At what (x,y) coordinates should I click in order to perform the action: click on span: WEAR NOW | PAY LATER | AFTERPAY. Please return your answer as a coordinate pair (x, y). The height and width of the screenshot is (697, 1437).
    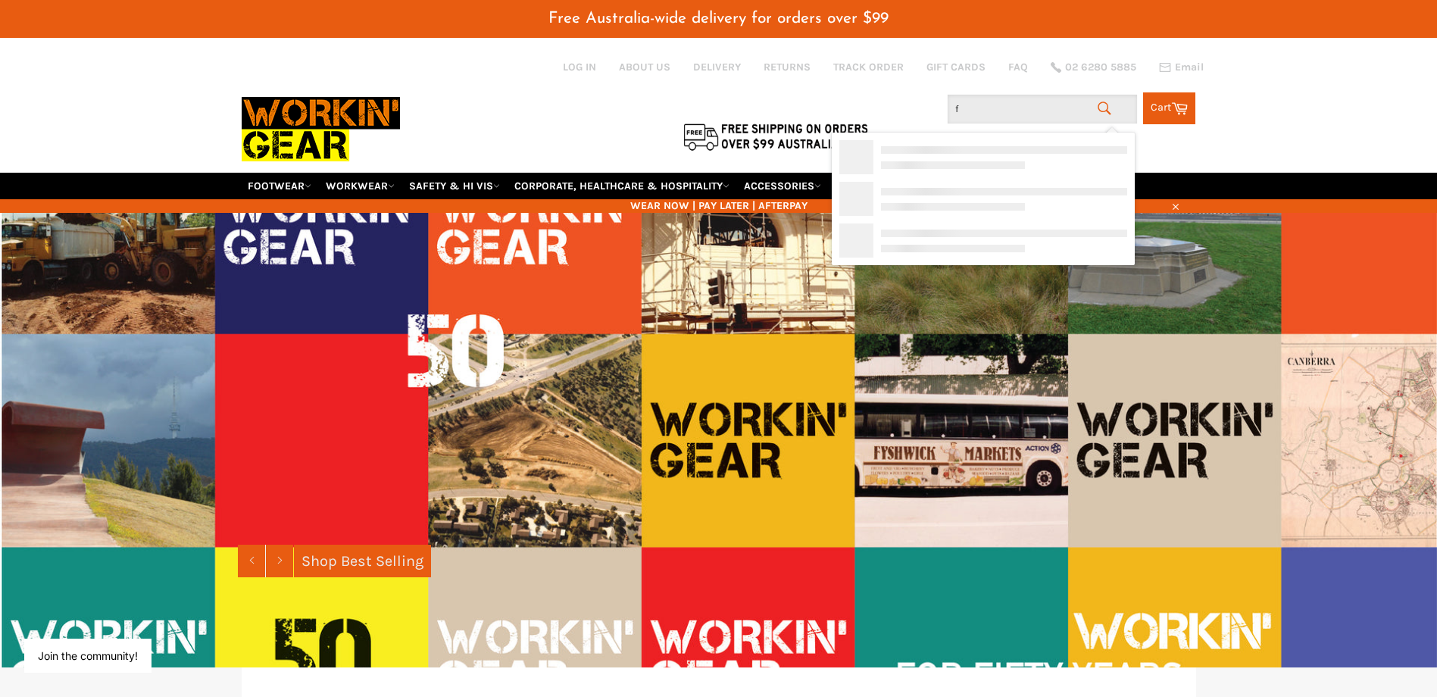
    Looking at the image, I should click on (719, 205).